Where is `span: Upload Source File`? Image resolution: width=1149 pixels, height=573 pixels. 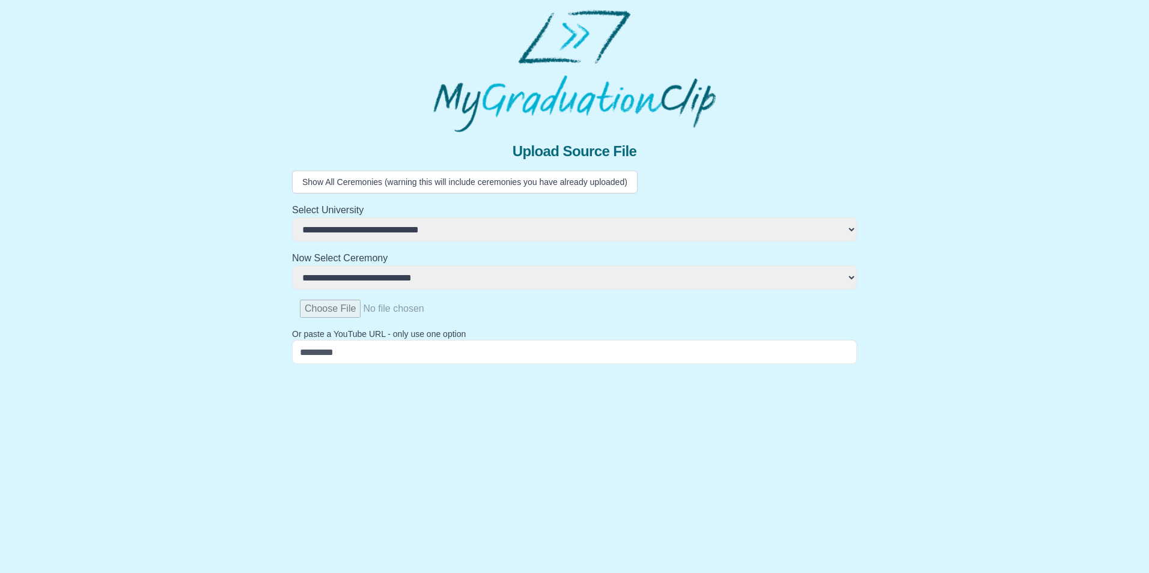
span: Upload Source File is located at coordinates (574, 151).